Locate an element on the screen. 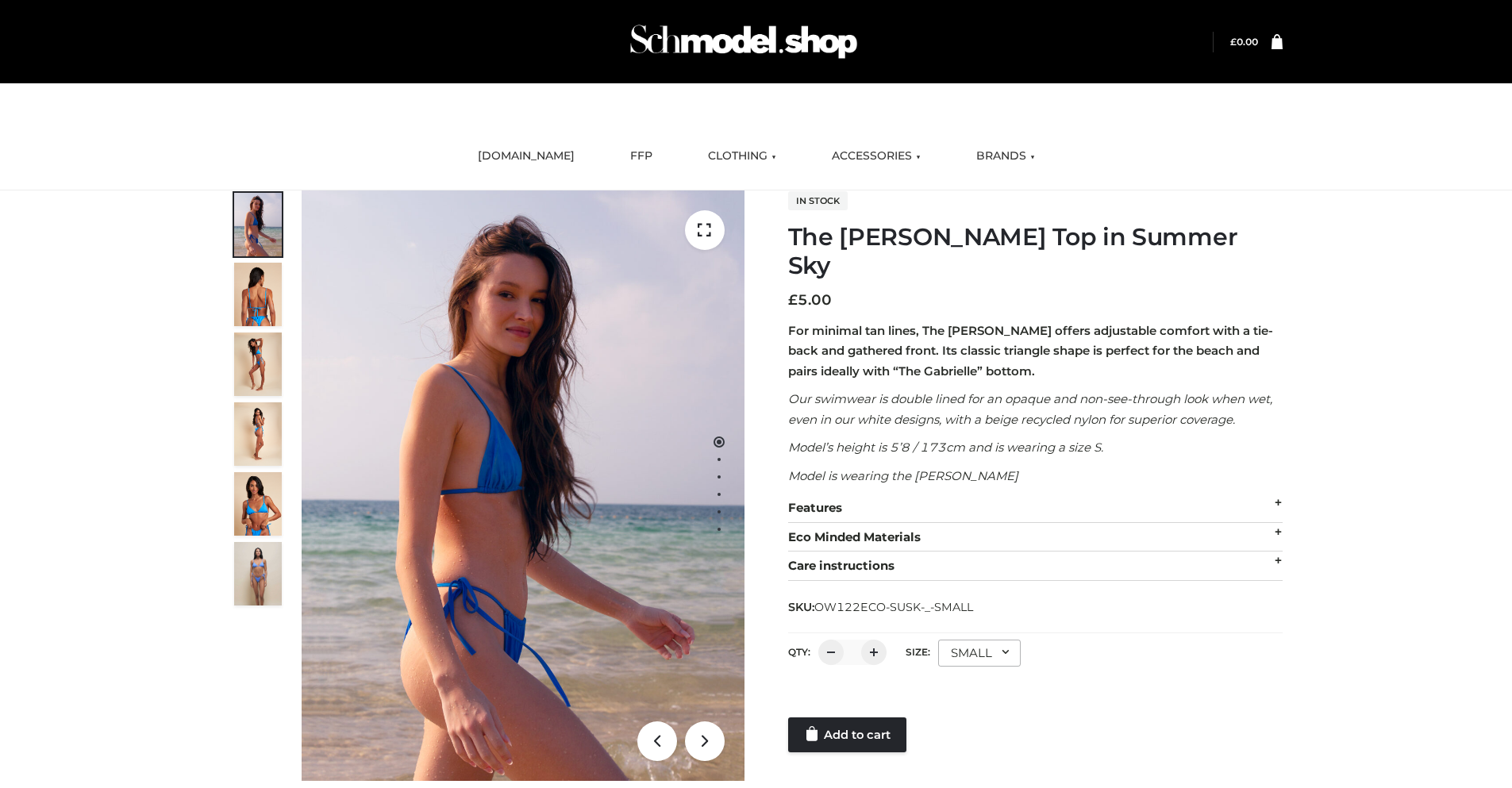  em: Model’s height is 5’8 / 173cm and is wearing a size S. is located at coordinates (945, 447).